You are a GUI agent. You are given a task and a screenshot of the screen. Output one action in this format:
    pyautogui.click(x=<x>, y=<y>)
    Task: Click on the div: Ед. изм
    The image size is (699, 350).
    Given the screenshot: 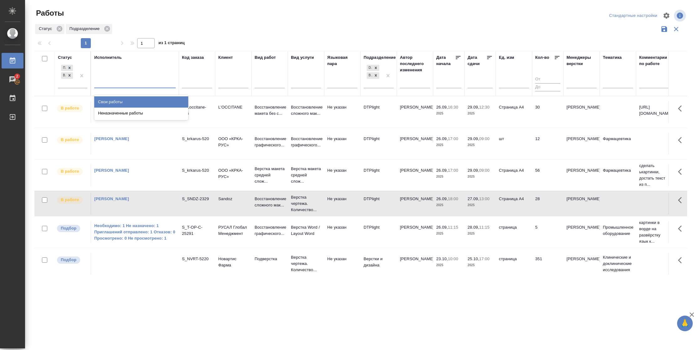 What is the action you would take?
    pyautogui.click(x=506, y=58)
    